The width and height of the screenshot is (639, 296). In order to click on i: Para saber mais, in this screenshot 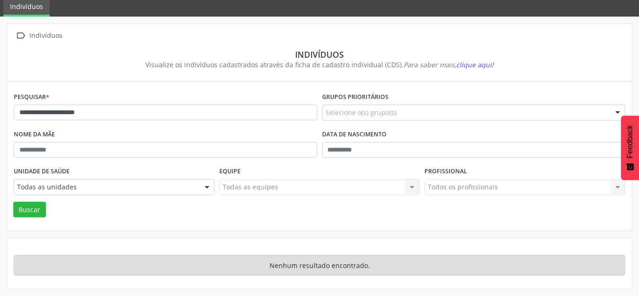, I will do `click(449, 64)`.